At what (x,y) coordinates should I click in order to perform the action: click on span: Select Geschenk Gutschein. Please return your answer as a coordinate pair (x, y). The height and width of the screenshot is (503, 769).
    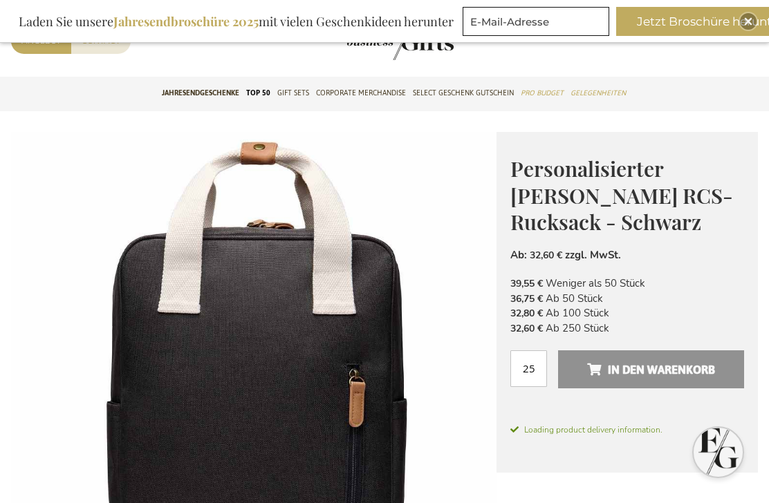
    Looking at the image, I should click on (463, 93).